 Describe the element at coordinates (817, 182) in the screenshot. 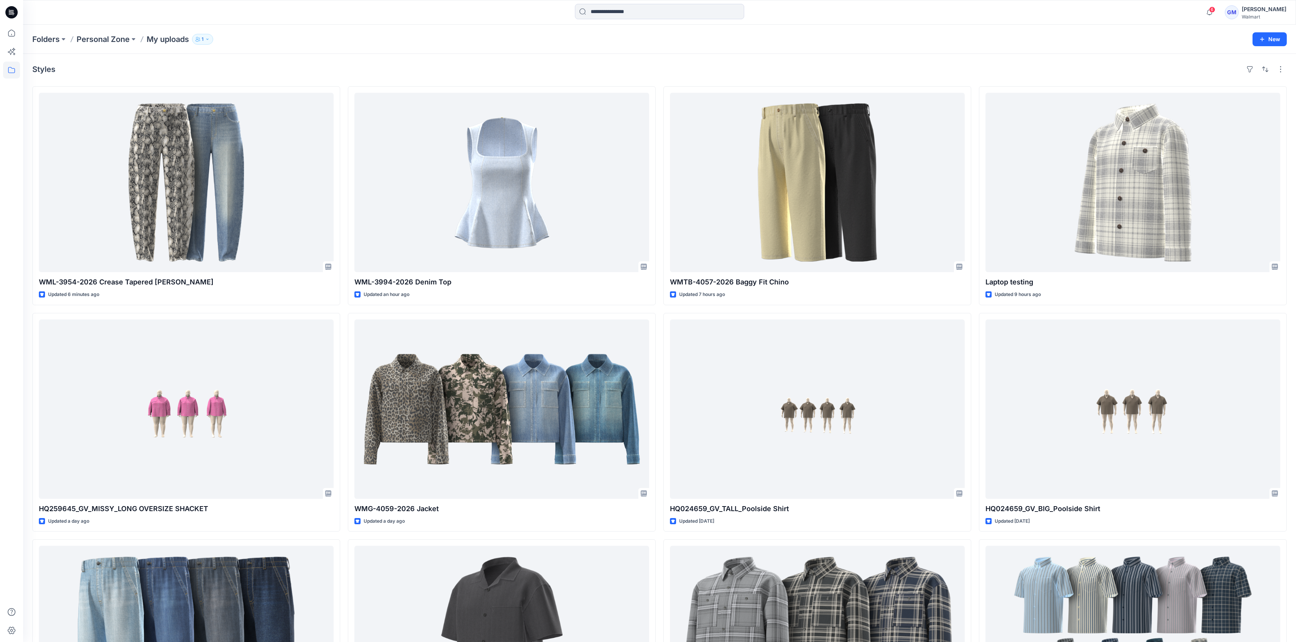

I see `a: WMTB-4057-2026 Baggy Fit Chino` at that location.